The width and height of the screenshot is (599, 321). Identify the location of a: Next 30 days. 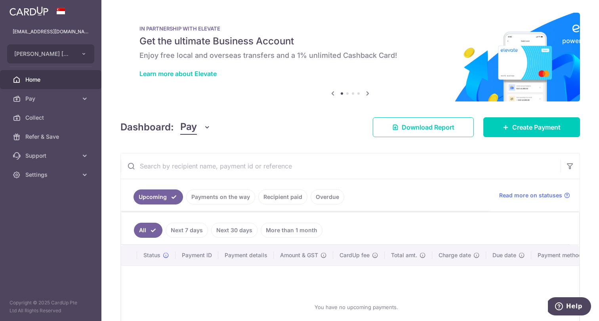
(234, 230).